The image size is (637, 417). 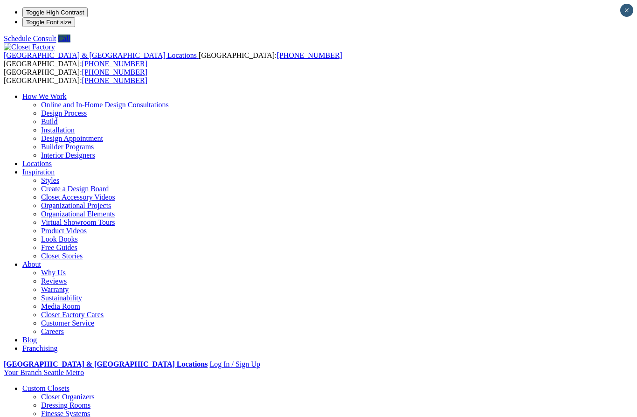 I want to click on a: Builder Programs, so click(x=67, y=146).